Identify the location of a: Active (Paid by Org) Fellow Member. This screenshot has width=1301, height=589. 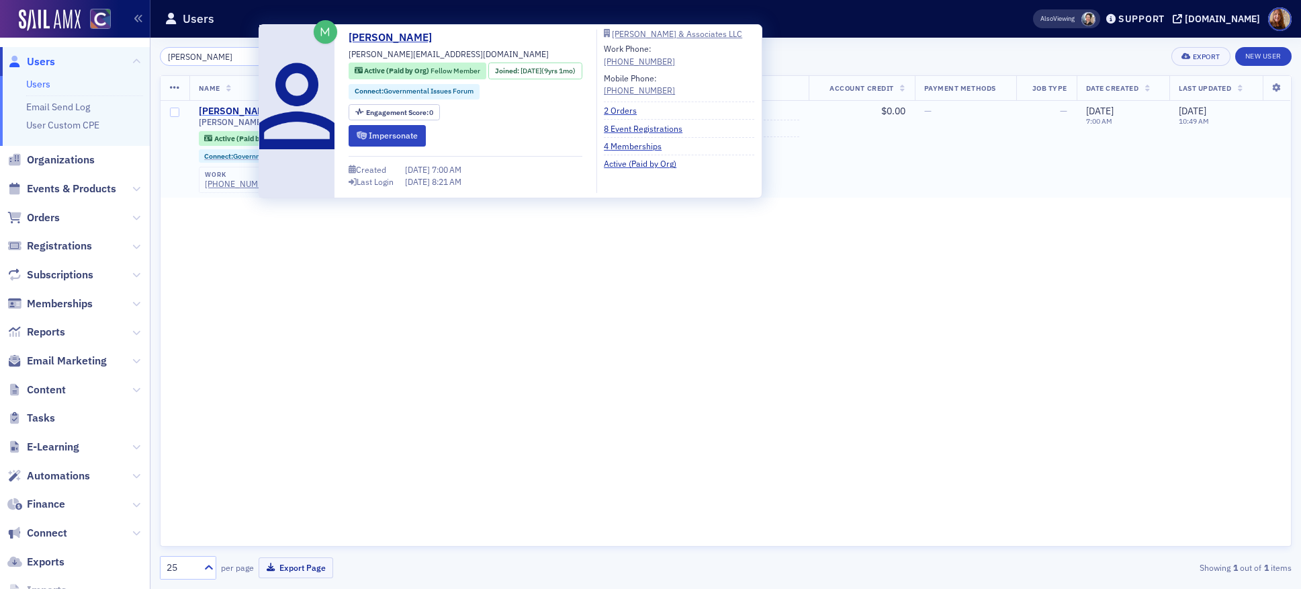
(267, 138).